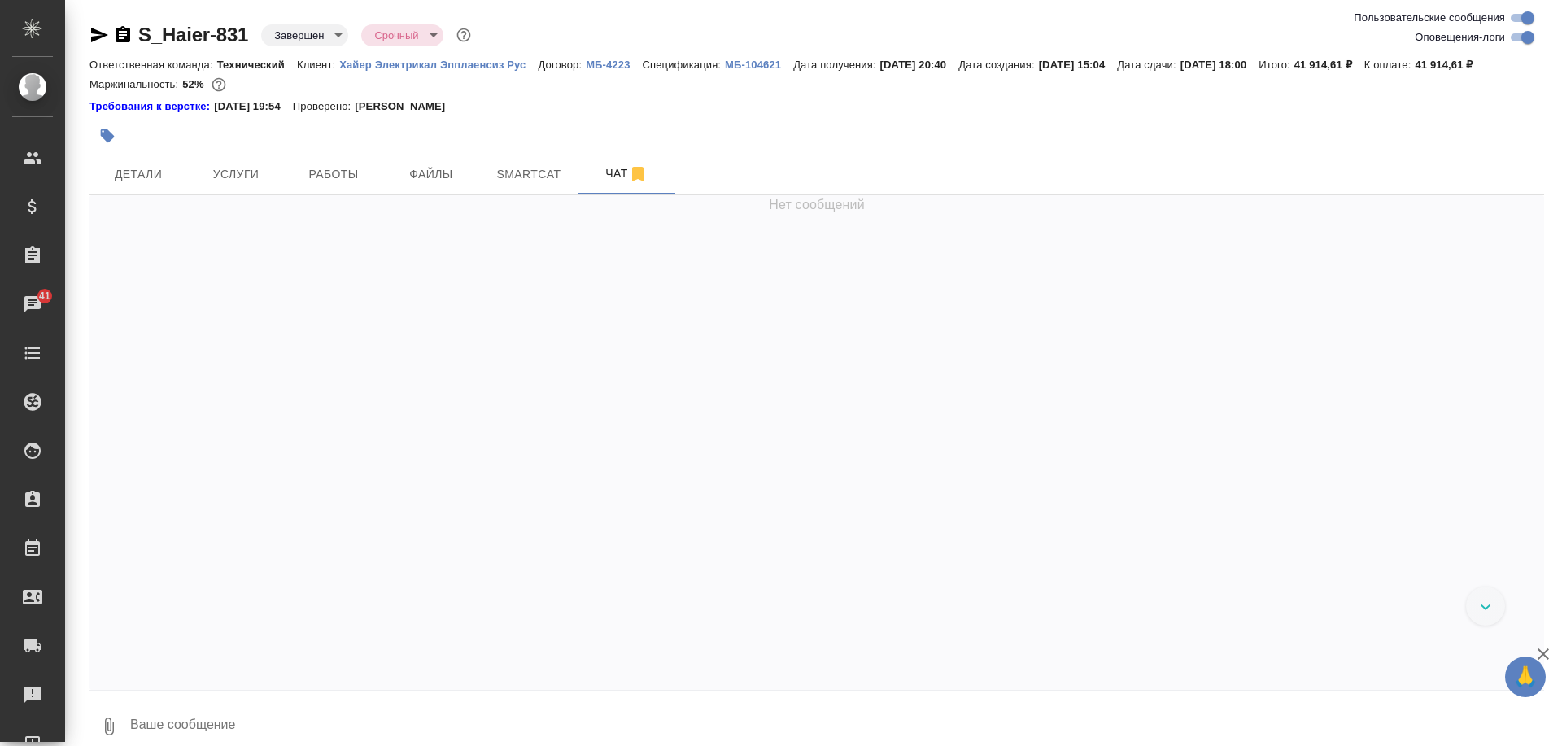  Describe the element at coordinates (107, 136) in the screenshot. I see `button: Добавить тэг` at that location.